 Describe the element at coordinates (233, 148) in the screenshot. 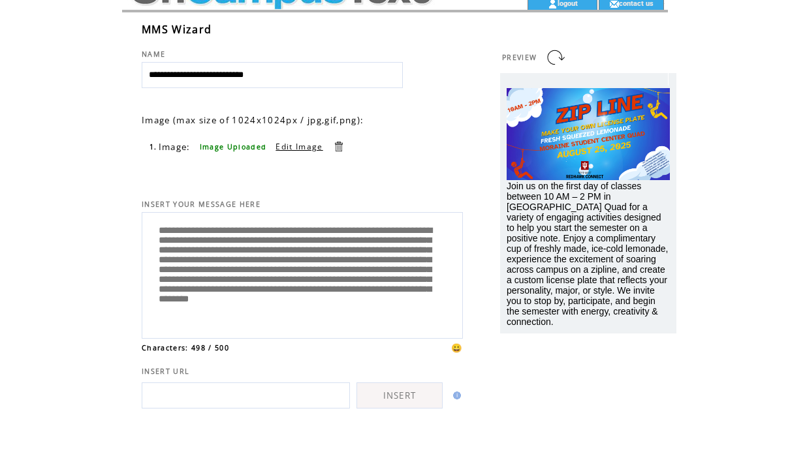

I see `span: Image Uploaded` at that location.